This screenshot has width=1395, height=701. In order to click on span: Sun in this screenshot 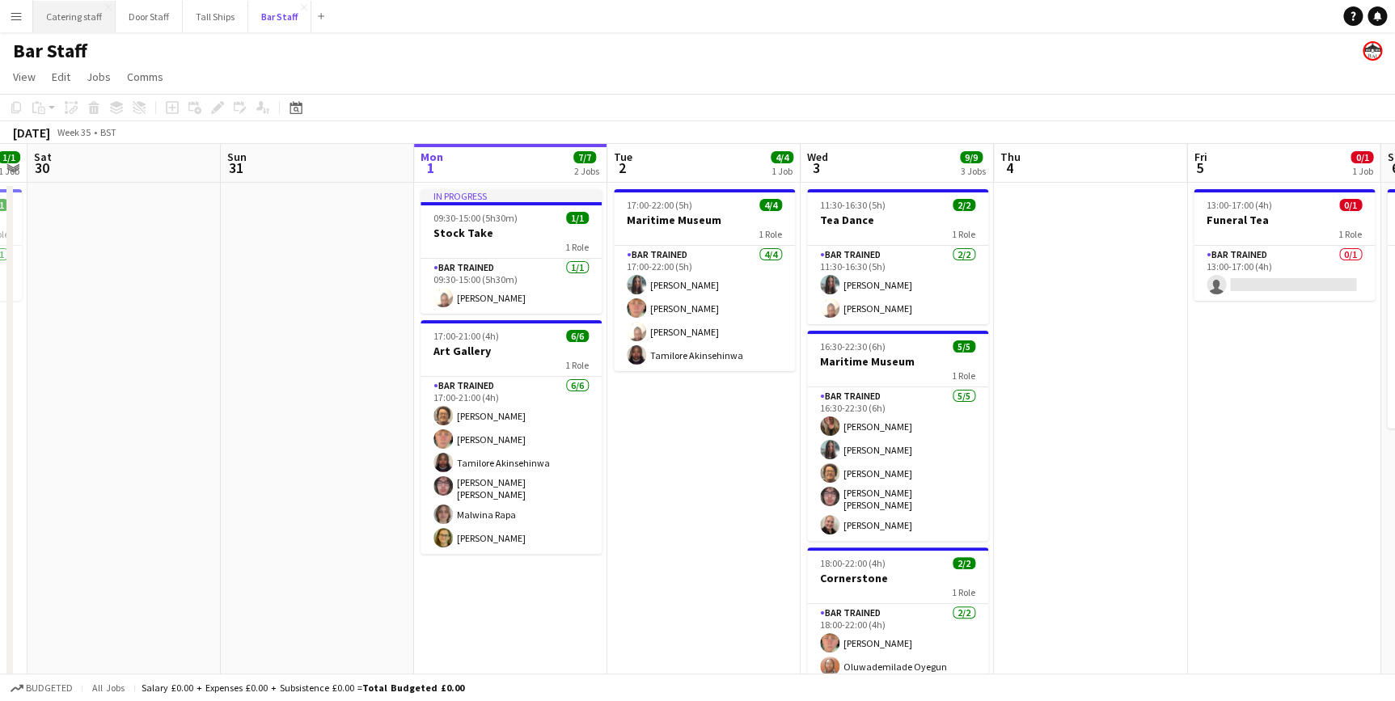, I will do `click(237, 157)`.